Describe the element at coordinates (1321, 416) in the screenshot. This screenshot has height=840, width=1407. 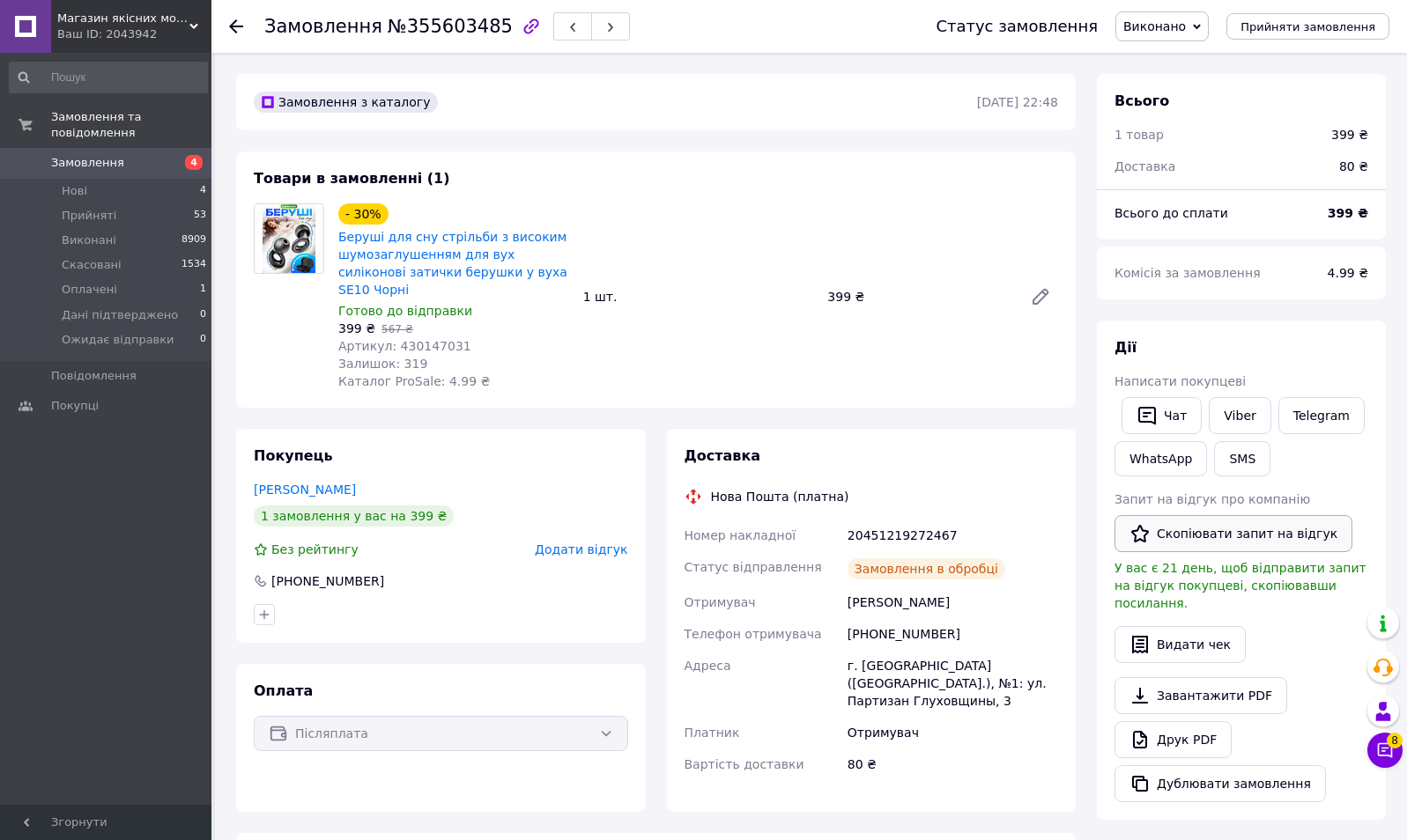
I see `a: Telegram` at that location.